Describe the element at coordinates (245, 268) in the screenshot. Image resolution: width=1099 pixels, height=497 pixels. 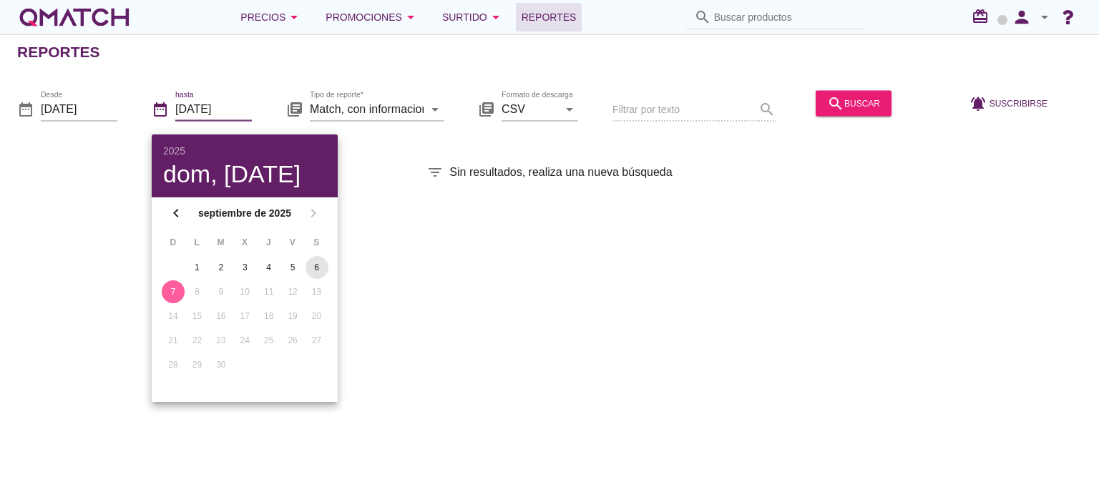
I see `button: 3` at that location.